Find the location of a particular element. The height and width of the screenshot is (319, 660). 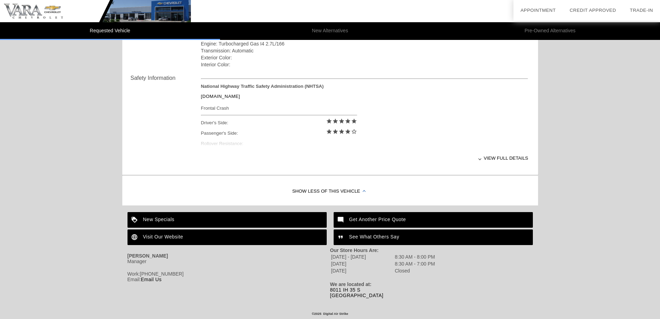

img: ic_mode_comment_white_24dp_2x.png is located at coordinates (342, 219).